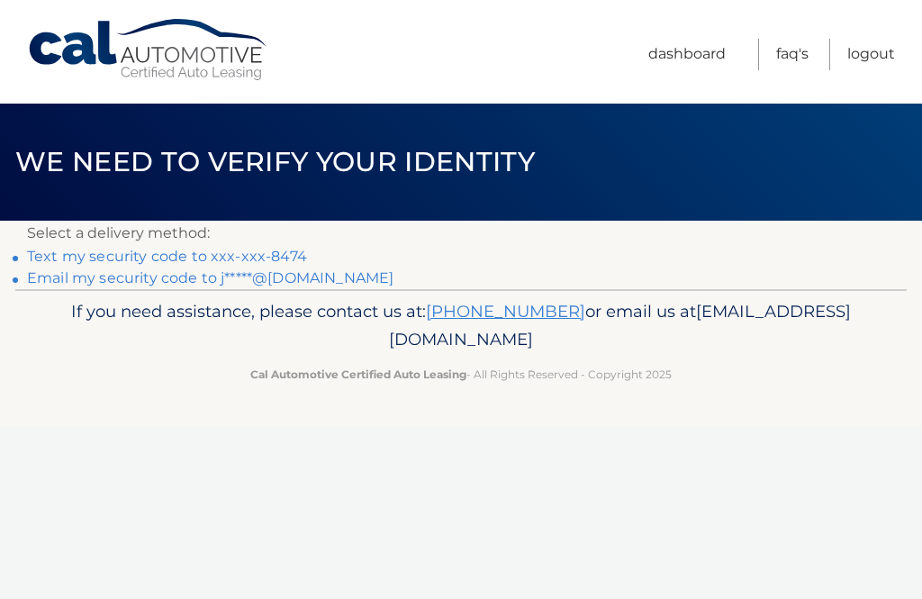  What do you see at coordinates (793, 54) in the screenshot?
I see `a: FAQ's` at bounding box center [793, 54].